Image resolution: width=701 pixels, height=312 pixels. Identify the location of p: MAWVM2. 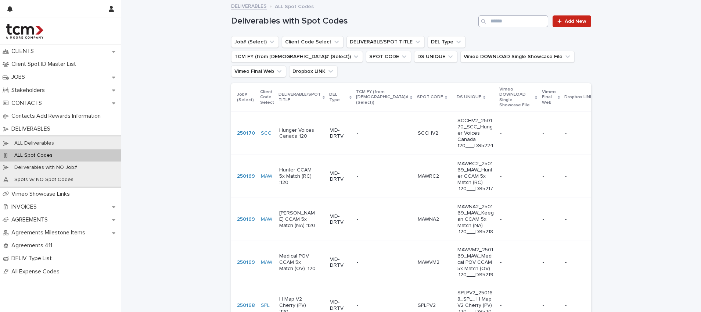
(429, 261).